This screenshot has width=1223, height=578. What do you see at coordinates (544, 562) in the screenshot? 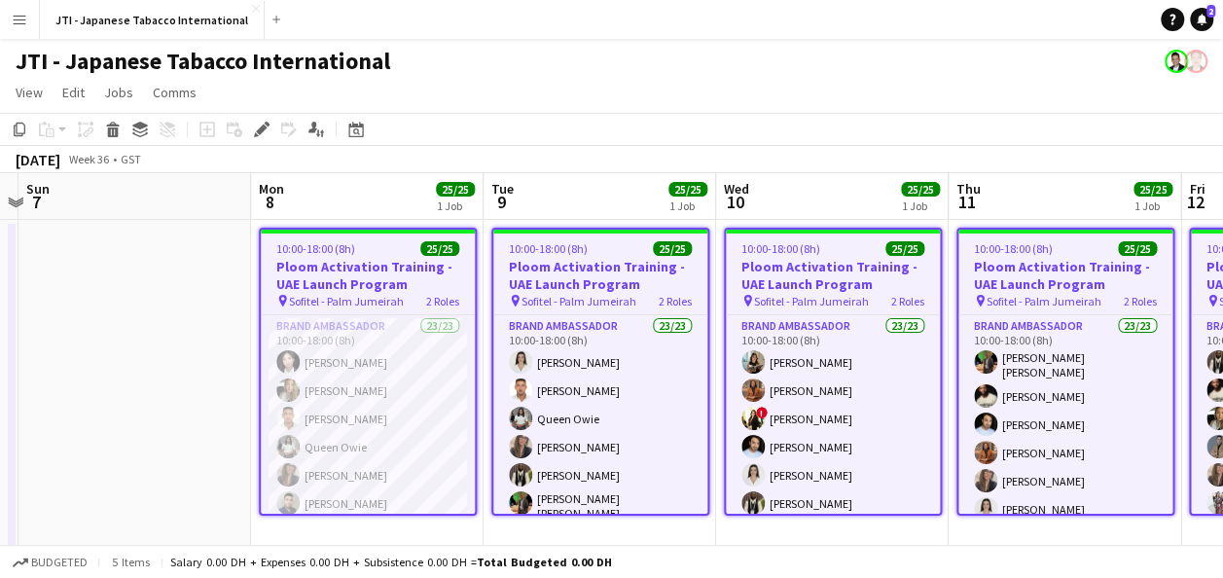
I see `span: Total Budgeted 0.00 DH` at bounding box center [544, 562].